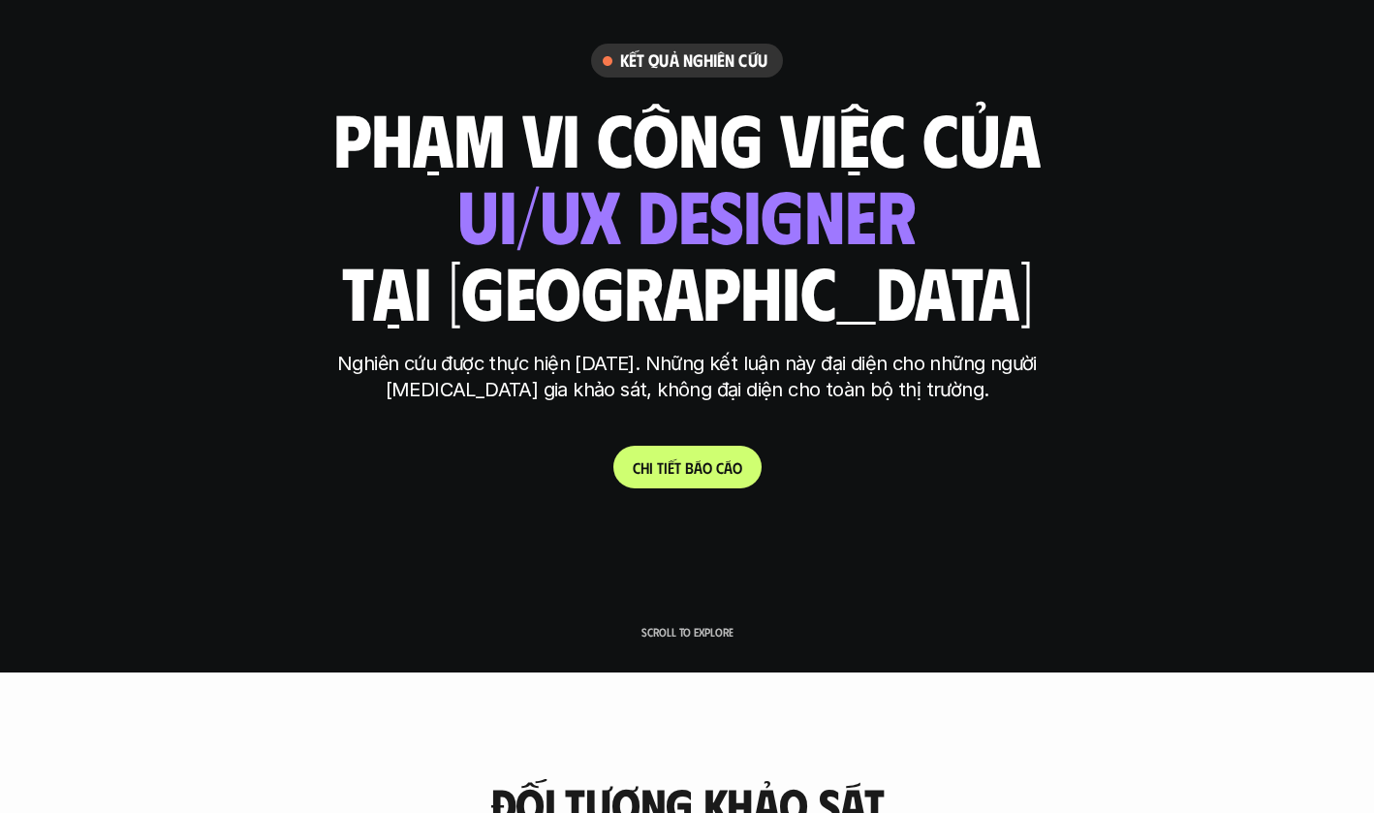  I want to click on span: h, so click(644, 467).